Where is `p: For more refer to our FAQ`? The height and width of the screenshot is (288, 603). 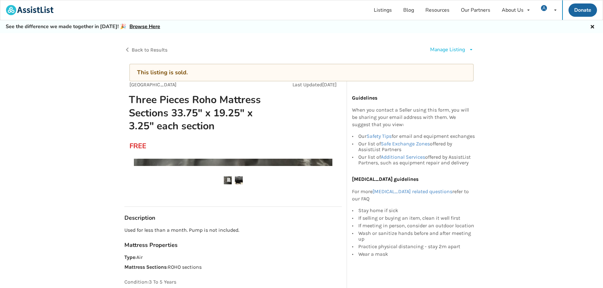
p: For more refer to our FAQ is located at coordinates (414, 196).